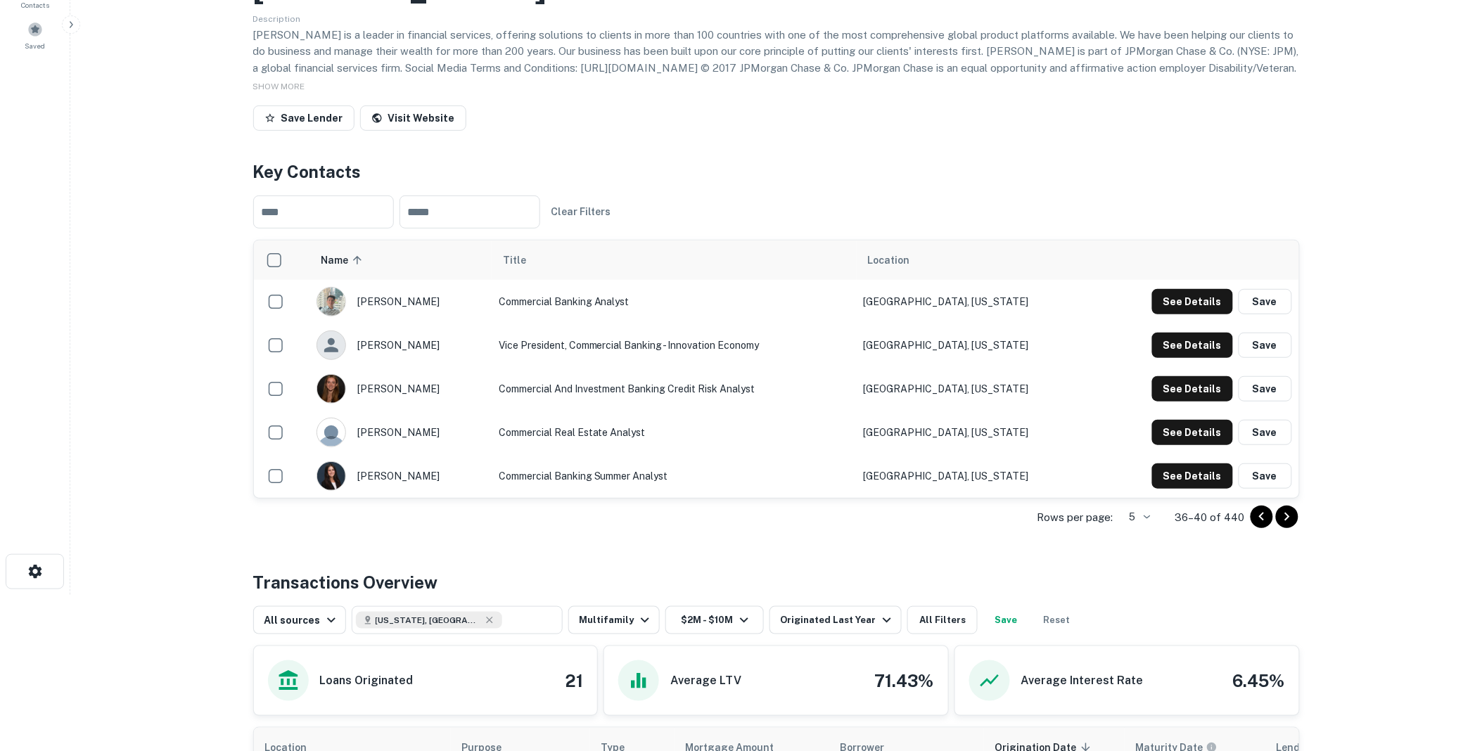 The width and height of the screenshot is (1482, 751). What do you see at coordinates (674, 345) in the screenshot?
I see `td: Vice President, Commercial Banking - Innovation Economy` at bounding box center [674, 345].